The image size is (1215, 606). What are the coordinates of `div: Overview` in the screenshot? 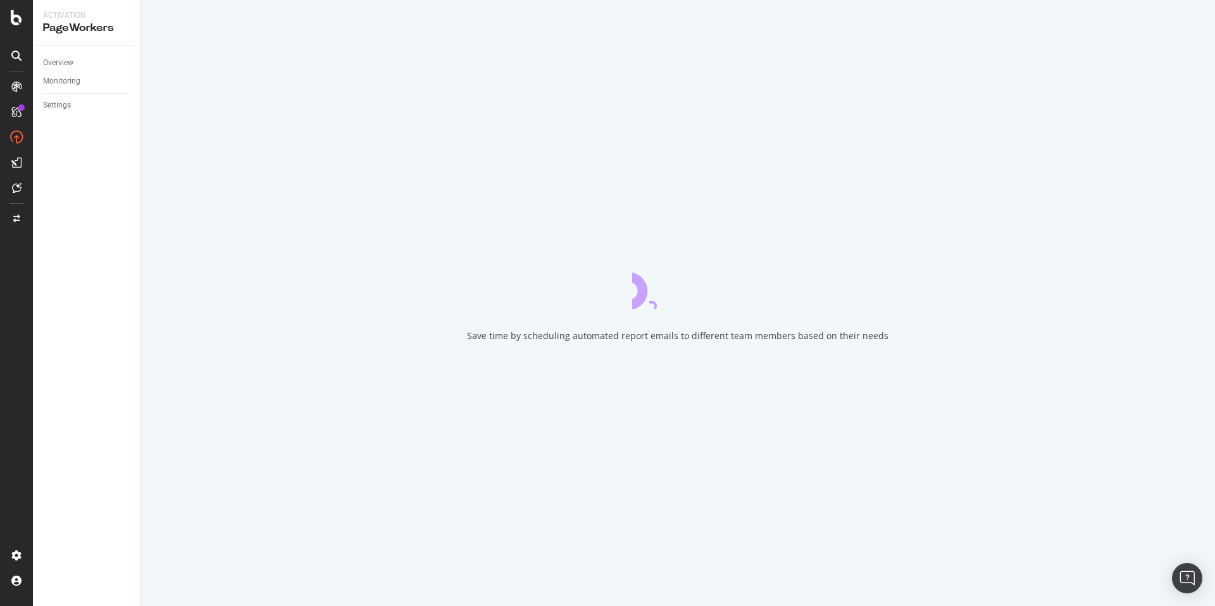 It's located at (58, 63).